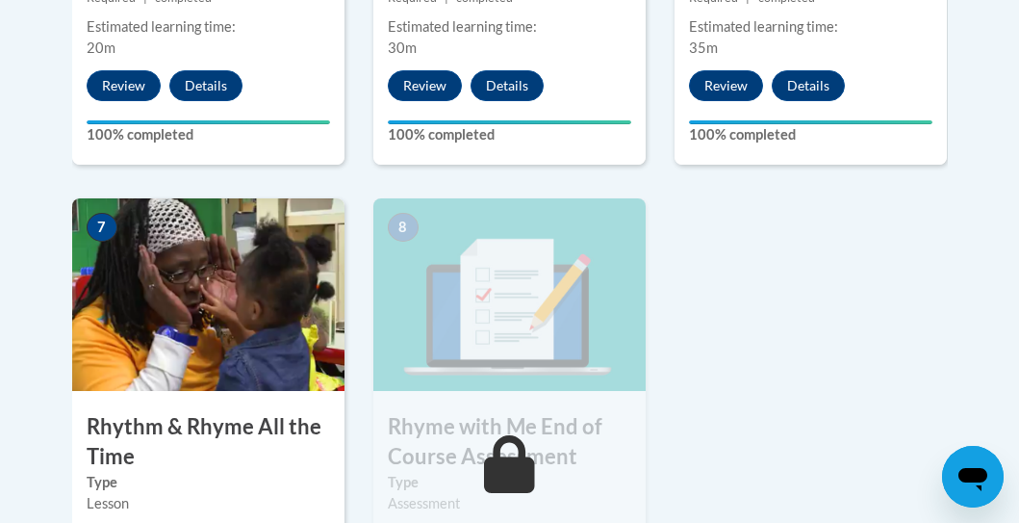 This screenshot has width=1019, height=523. I want to click on div: Assessment, so click(509, 503).